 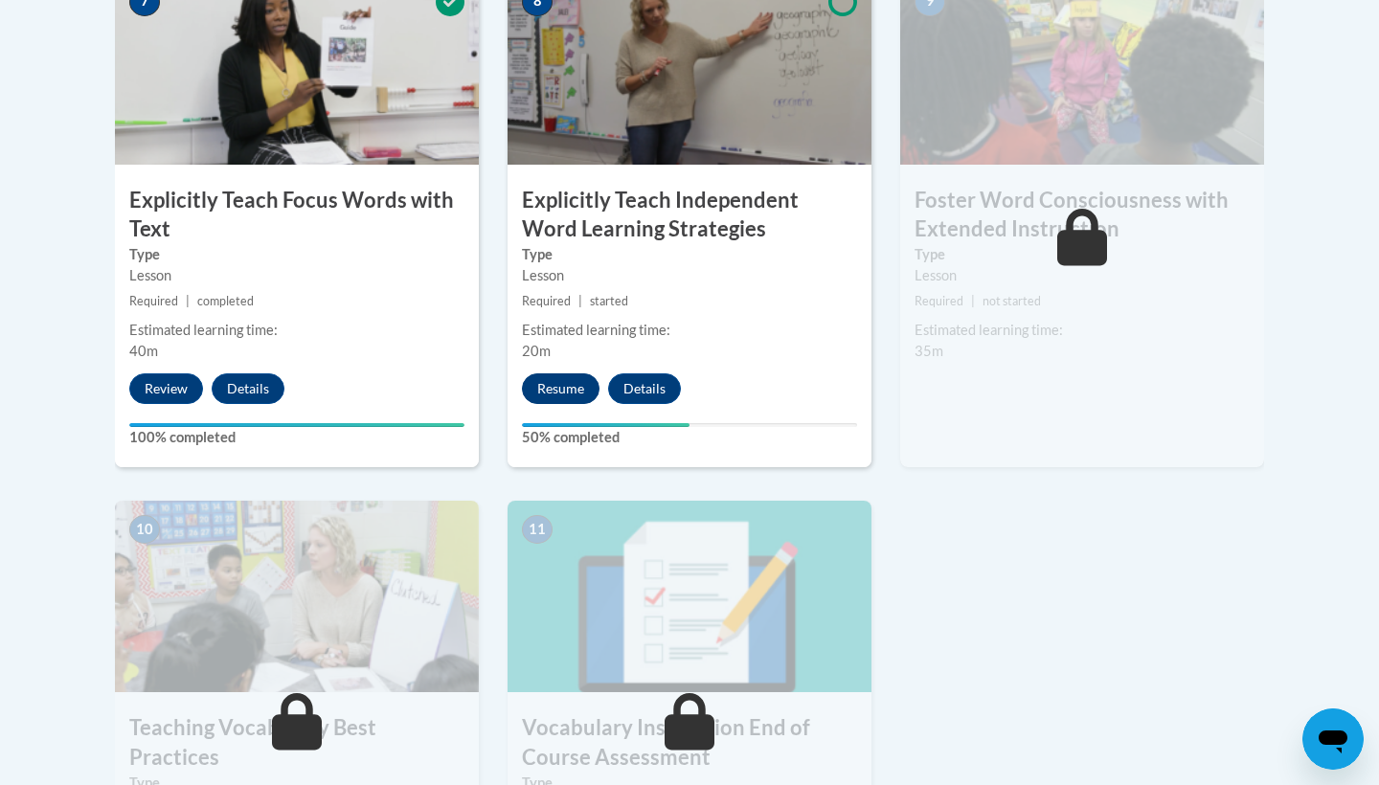 What do you see at coordinates (145, 530) in the screenshot?
I see `span: 10` at bounding box center [145, 530].